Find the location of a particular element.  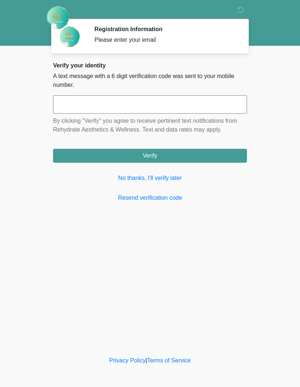

a: Privacy Policy is located at coordinates (128, 360).